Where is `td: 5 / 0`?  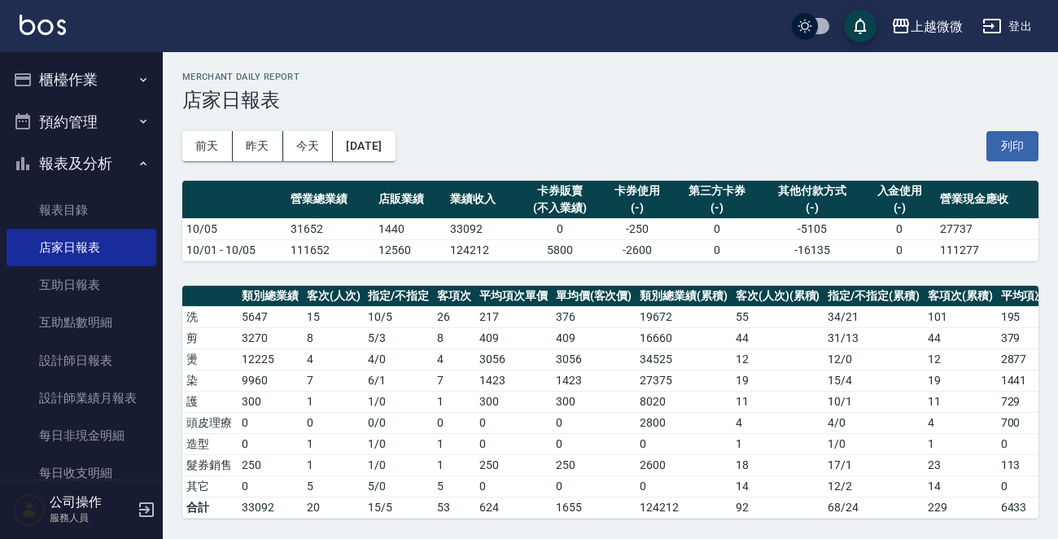
td: 5 / 0 is located at coordinates (398, 486).